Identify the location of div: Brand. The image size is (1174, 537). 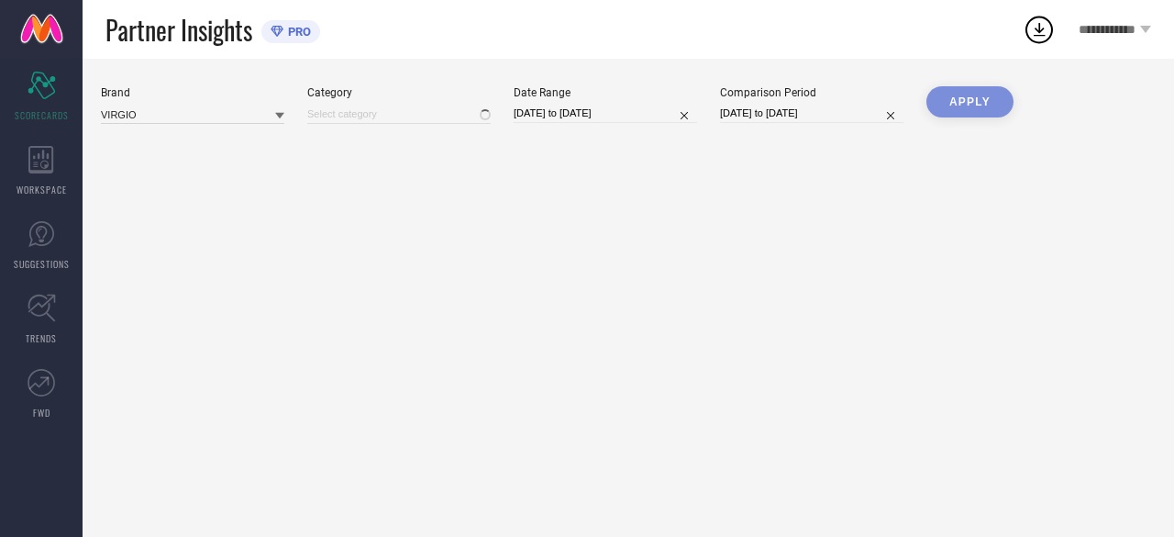
(193, 93).